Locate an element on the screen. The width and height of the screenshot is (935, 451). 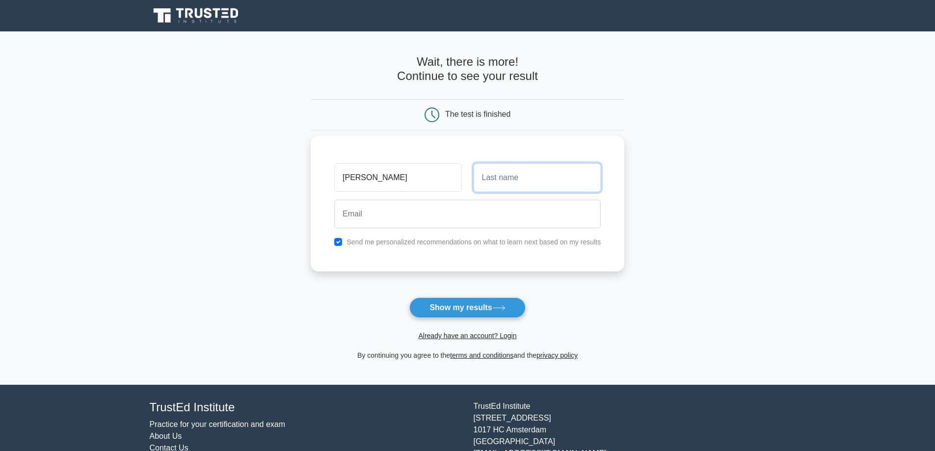
input: Email is located at coordinates (467, 214).